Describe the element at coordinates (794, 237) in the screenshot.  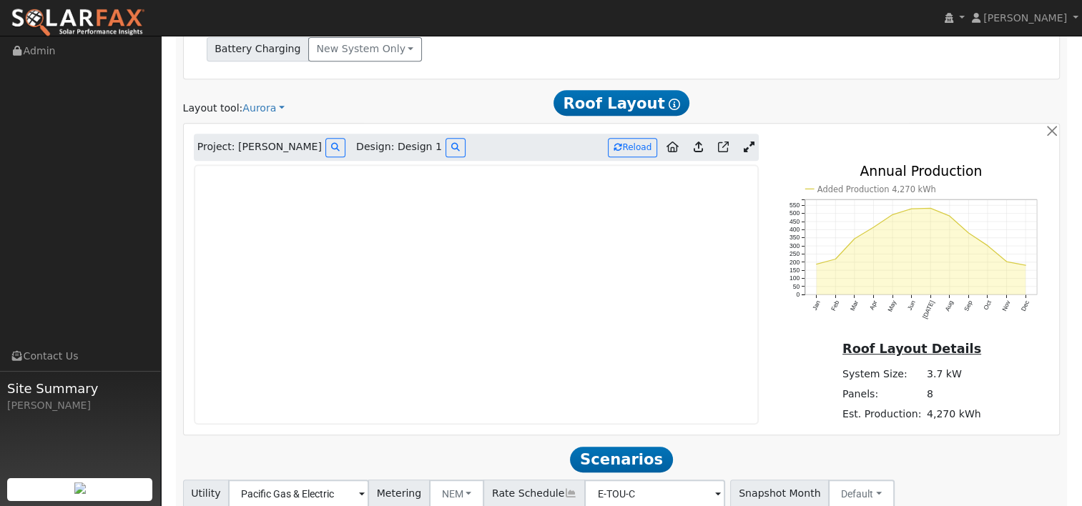
I see `text: 350` at that location.